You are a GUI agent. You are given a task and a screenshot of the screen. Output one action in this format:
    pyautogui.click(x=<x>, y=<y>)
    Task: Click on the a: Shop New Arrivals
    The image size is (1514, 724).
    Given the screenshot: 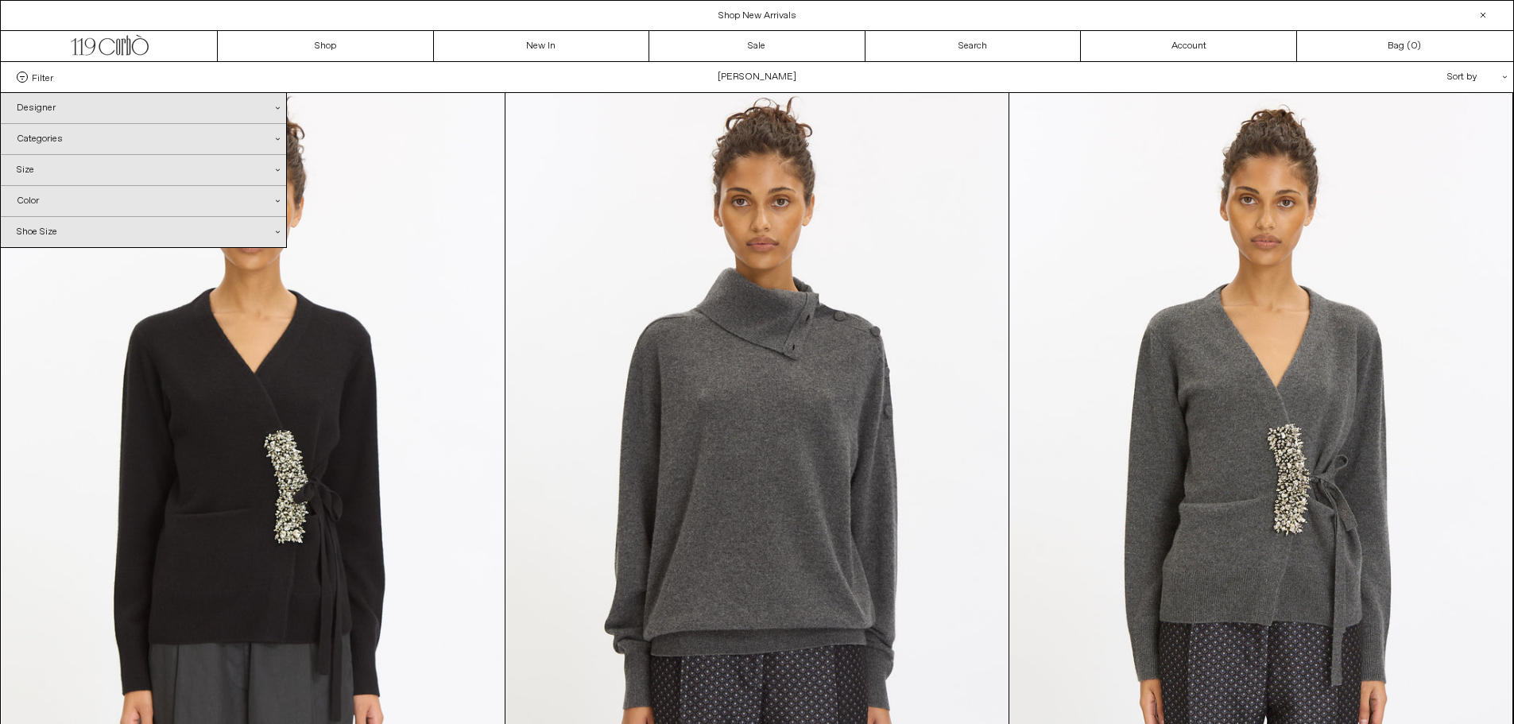 What is the action you would take?
    pyautogui.click(x=757, y=16)
    